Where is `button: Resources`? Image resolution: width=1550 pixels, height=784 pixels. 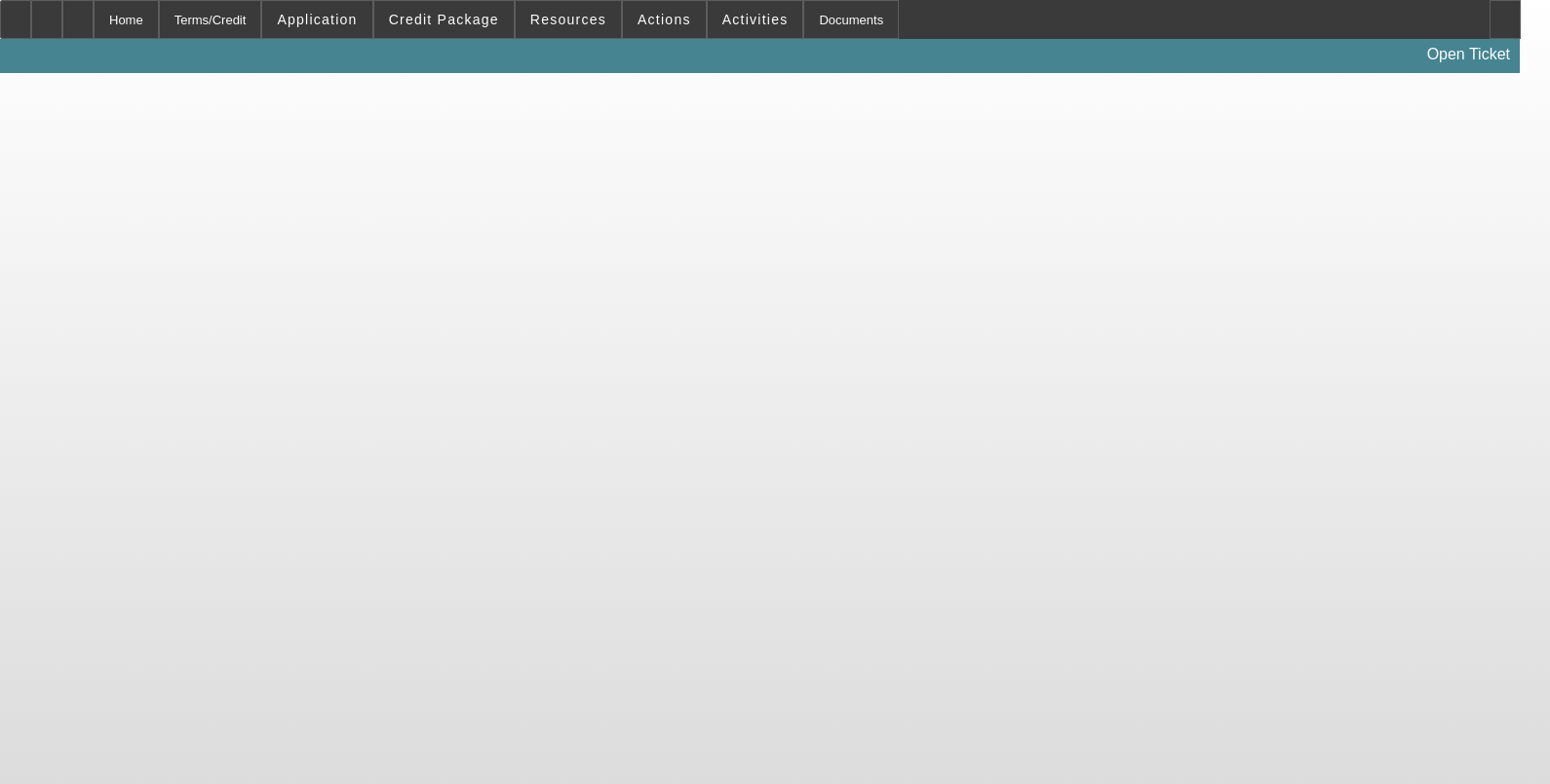
button: Resources is located at coordinates (568, 20).